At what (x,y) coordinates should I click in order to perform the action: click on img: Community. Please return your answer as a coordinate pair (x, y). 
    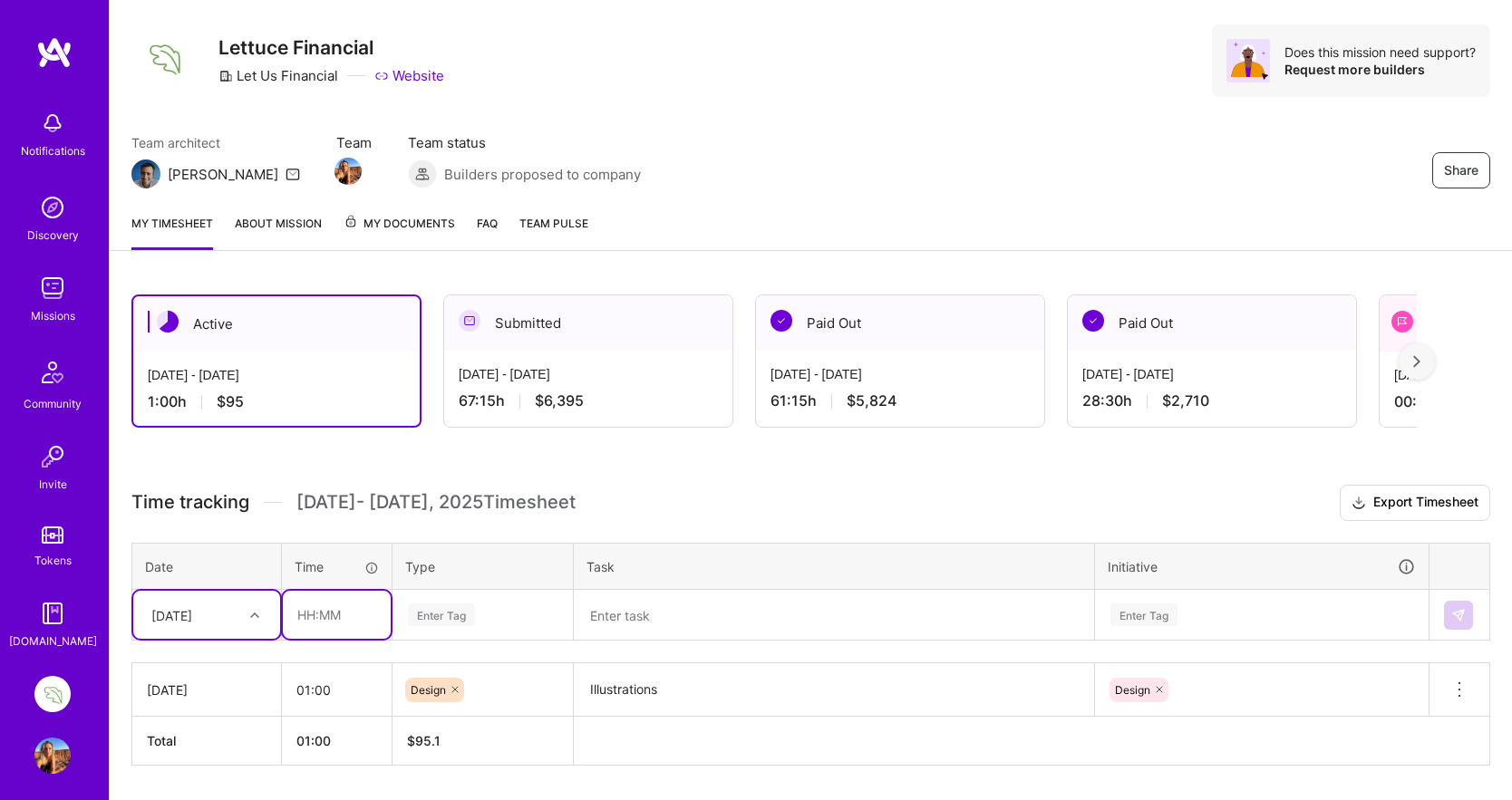
    Looking at the image, I should click on (53, 373).